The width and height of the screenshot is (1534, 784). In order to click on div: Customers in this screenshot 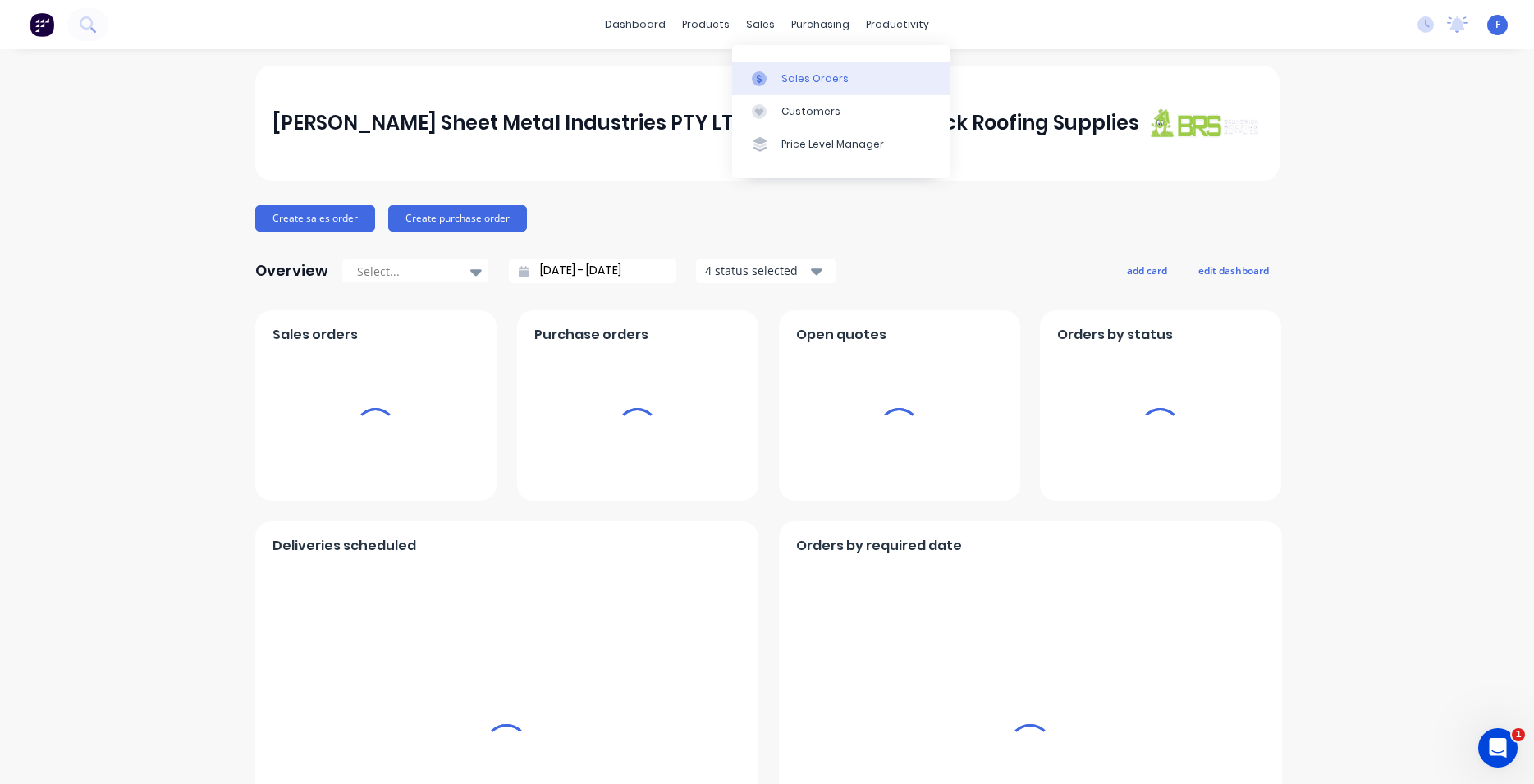, I will do `click(811, 112)`.